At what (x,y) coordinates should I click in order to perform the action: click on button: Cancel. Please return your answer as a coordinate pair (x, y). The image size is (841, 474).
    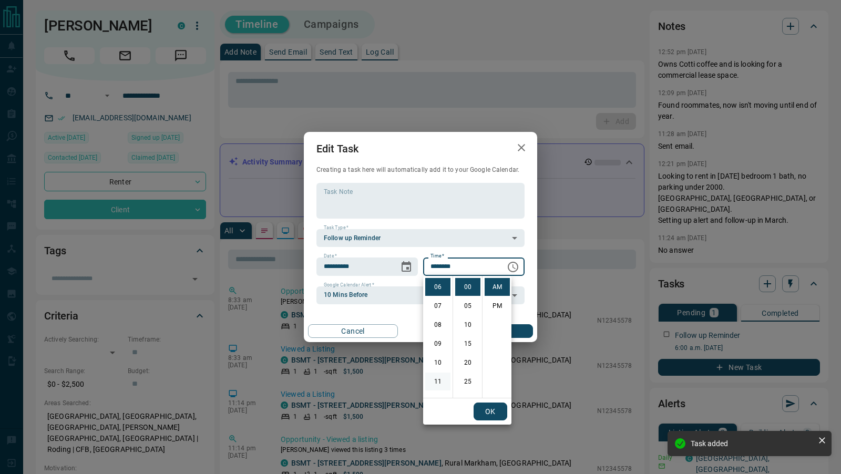
    Looking at the image, I should click on (353, 331).